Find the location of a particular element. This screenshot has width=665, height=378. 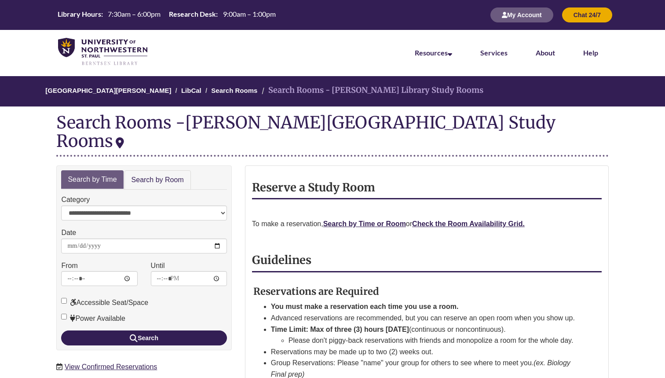

a: About is located at coordinates (546, 52).